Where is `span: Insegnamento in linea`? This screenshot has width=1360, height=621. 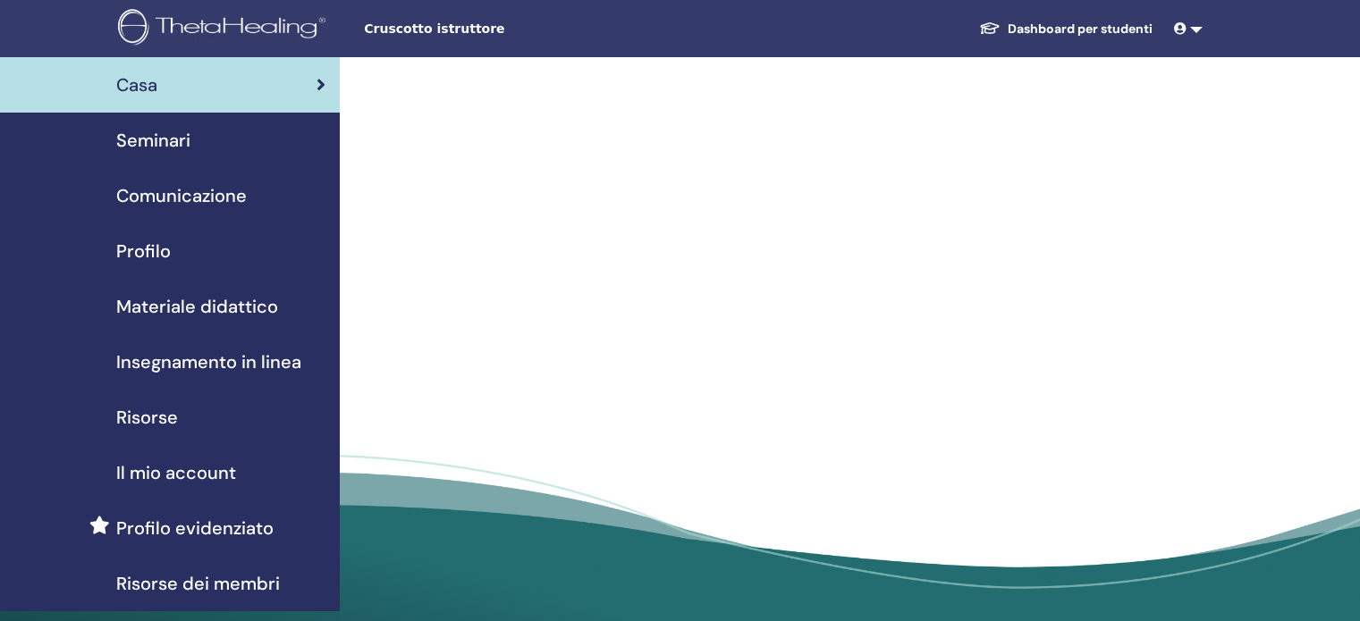
span: Insegnamento in linea is located at coordinates (208, 362).